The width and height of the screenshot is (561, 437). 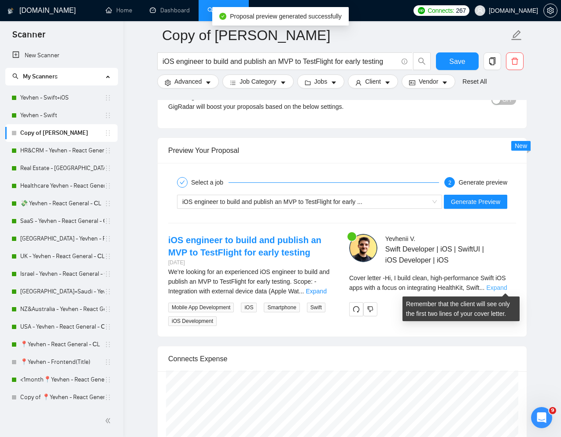 What do you see at coordinates (210, 182) in the screenshot?
I see `div: Select a job` at bounding box center [210, 182].